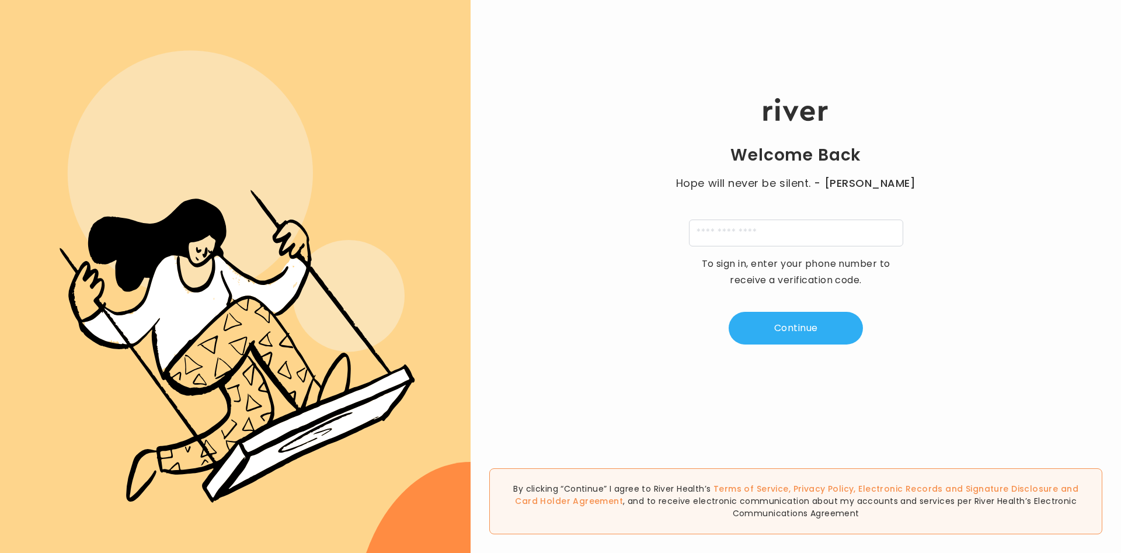 The image size is (1121, 553). Describe the element at coordinates (751, 489) in the screenshot. I see `a: Terms of Service` at that location.